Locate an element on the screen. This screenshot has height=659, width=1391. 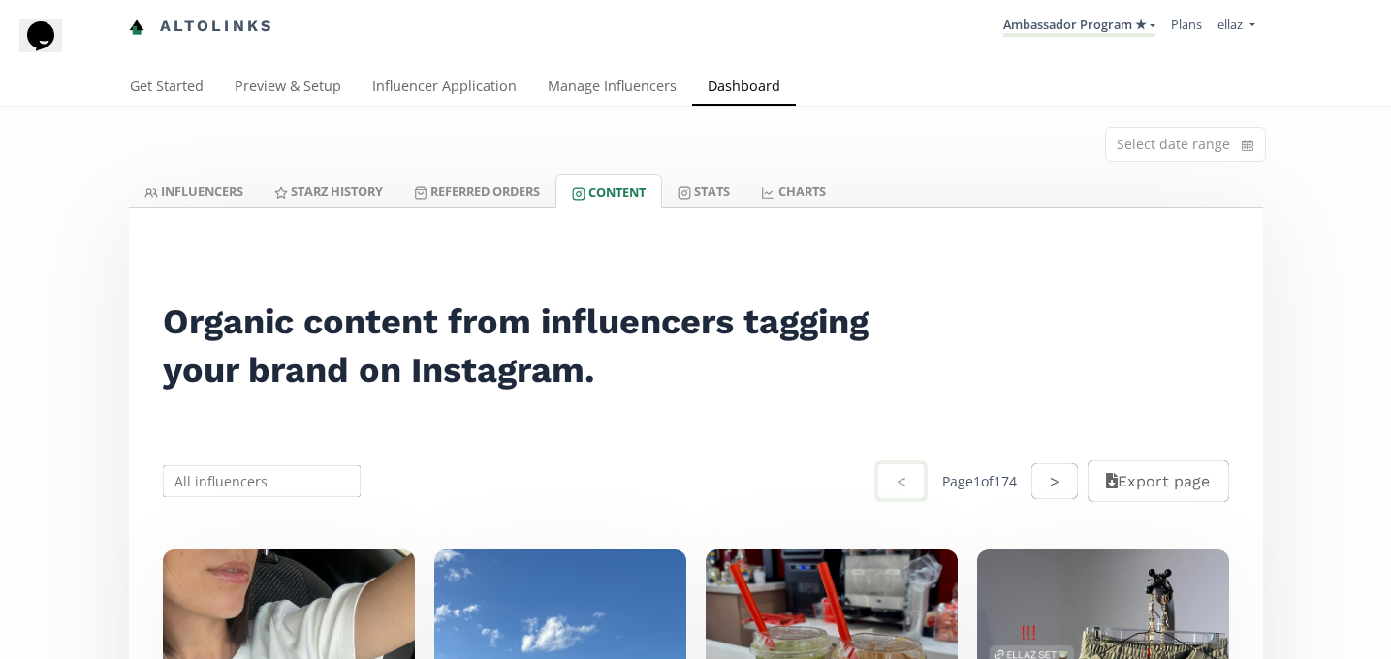
a: ellaz is located at coordinates (1236, 26).